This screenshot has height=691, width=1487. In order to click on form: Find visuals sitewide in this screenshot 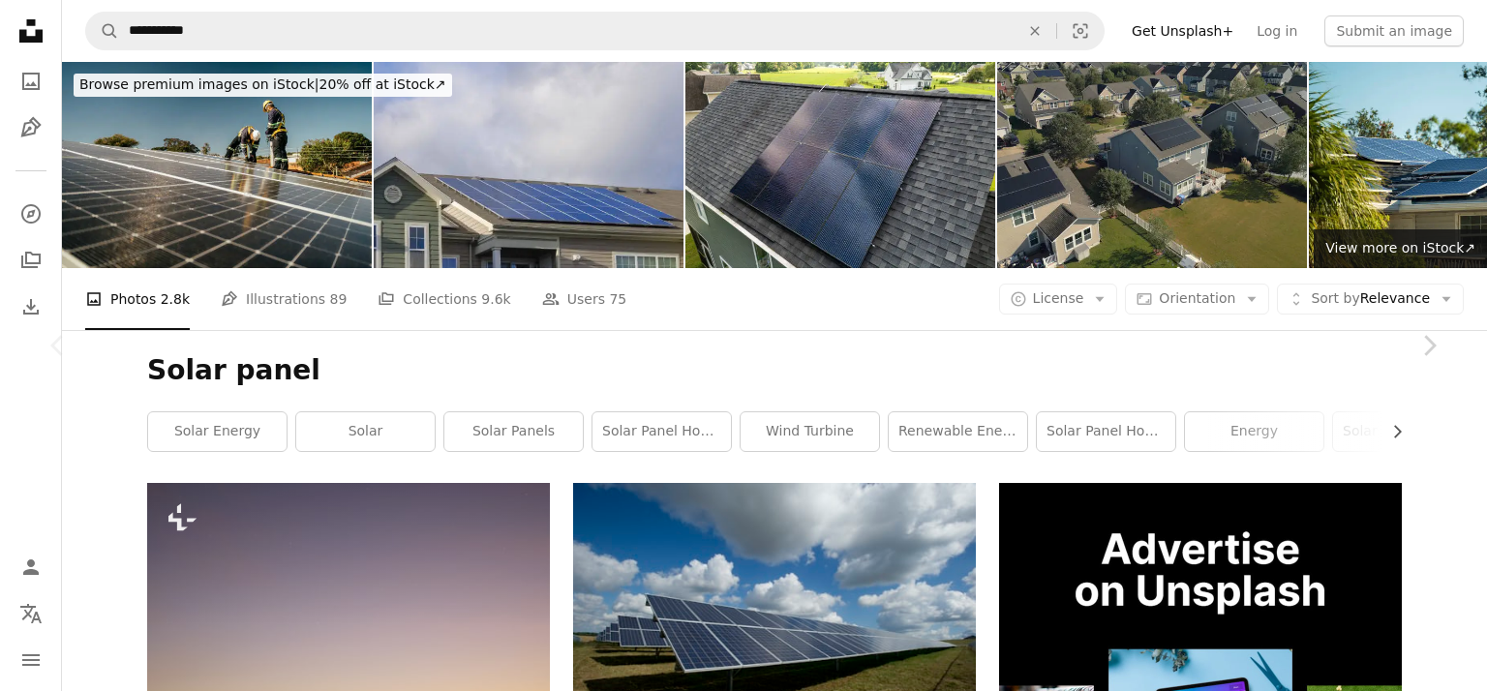, I will do `click(594, 31)`.